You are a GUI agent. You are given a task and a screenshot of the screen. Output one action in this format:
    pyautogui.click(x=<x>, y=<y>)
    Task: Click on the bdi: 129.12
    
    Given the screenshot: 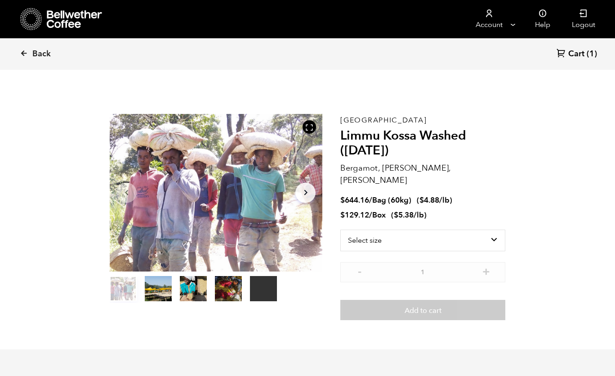 What is the action you would take?
    pyautogui.click(x=355, y=215)
    